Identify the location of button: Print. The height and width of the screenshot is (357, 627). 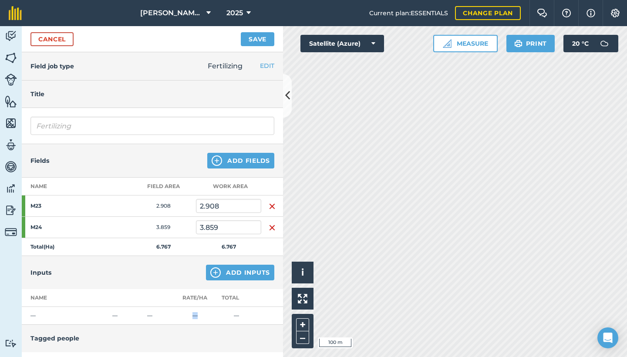
(531, 44).